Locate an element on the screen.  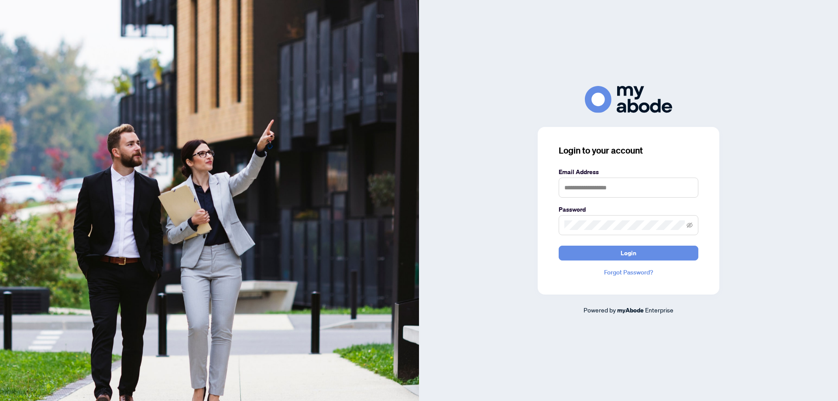
label: Email Address is located at coordinates (629, 172).